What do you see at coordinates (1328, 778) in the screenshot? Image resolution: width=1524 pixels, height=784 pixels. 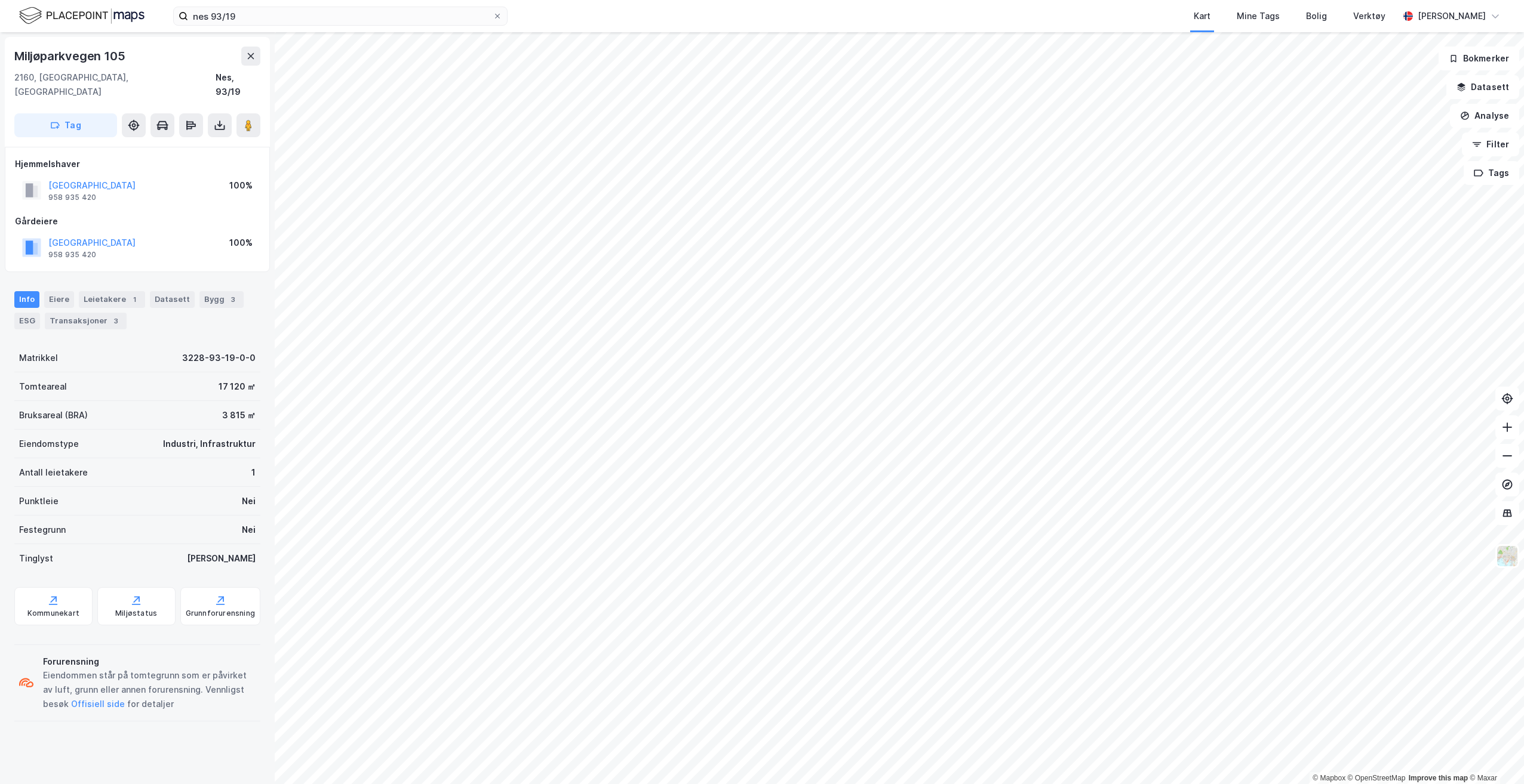 I see `a: Mapbox` at bounding box center [1328, 778].